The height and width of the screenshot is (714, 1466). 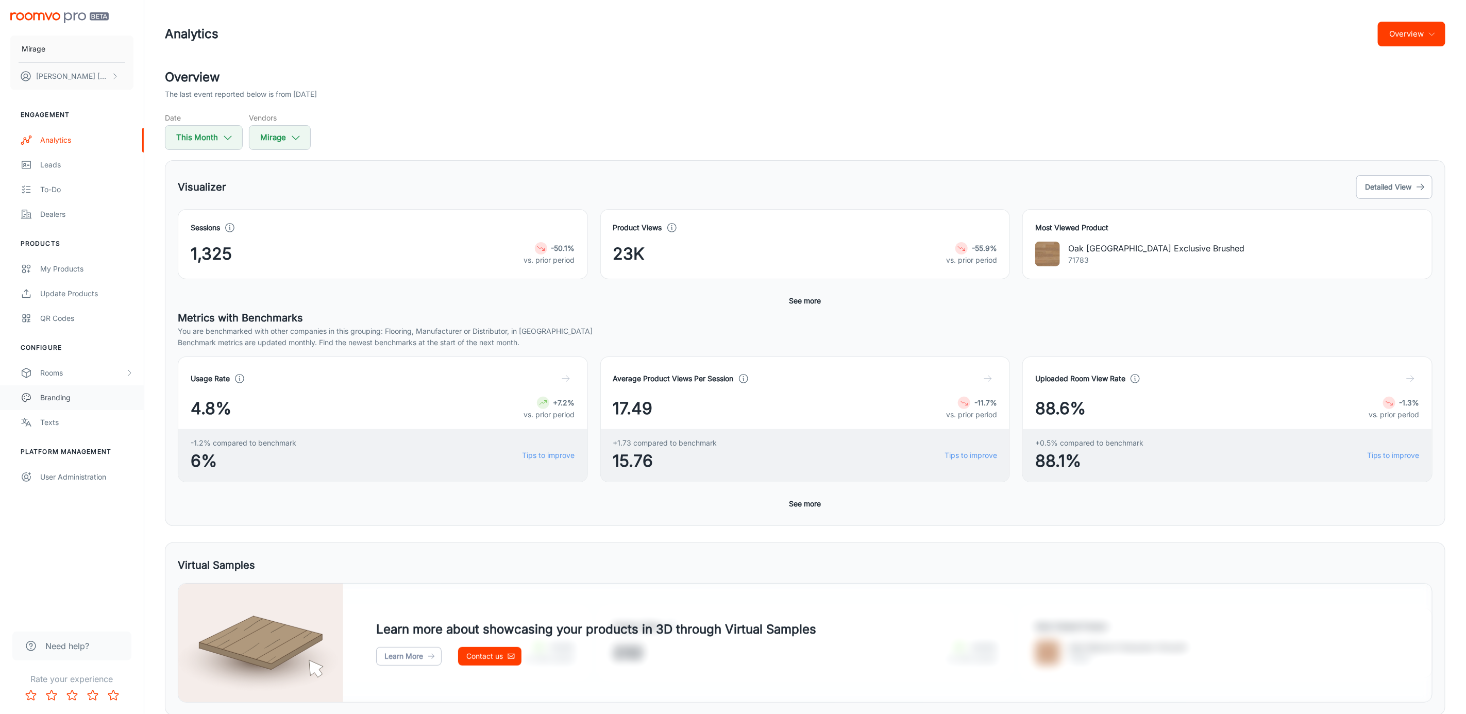 I want to click on div: Branding, so click(x=87, y=398).